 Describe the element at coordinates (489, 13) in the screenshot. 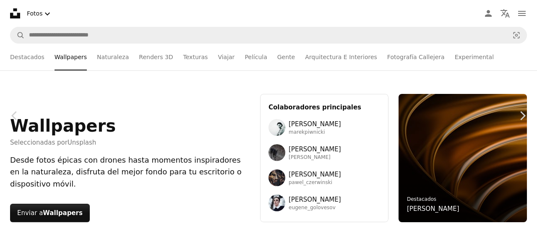

I see `a: Iniciar sesión / Registrarse` at that location.